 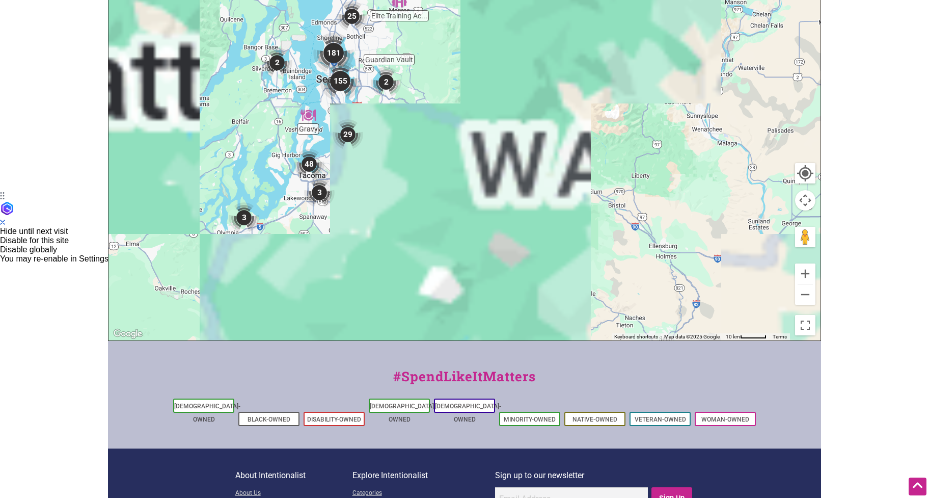 What do you see at coordinates (733, 336) in the screenshot?
I see `span: 10 km` at bounding box center [733, 336].